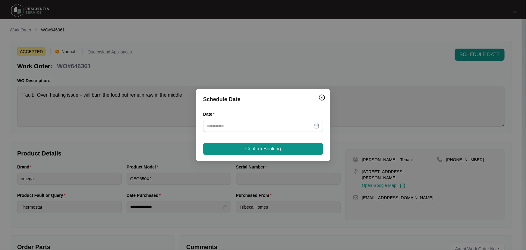 Image resolution: width=526 pixels, height=250 pixels. What do you see at coordinates (322, 97) in the screenshot?
I see `img: closeCircle` at bounding box center [322, 97].